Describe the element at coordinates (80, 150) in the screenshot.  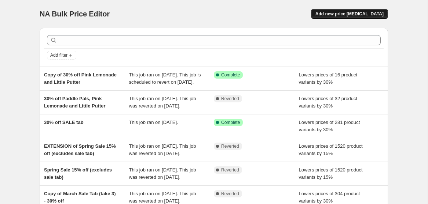
I see `span: EXTENSION of Spring Sale 15% off (excludes sale tab)` at that location.